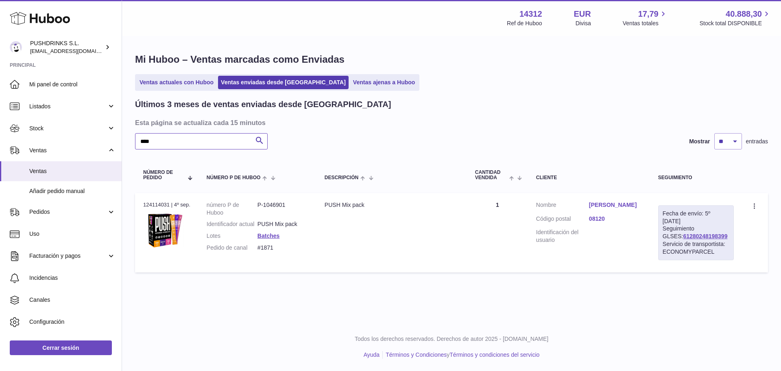  What do you see at coordinates (283, 209) in the screenshot?
I see `dd: P-1046901` at bounding box center [283, 209].